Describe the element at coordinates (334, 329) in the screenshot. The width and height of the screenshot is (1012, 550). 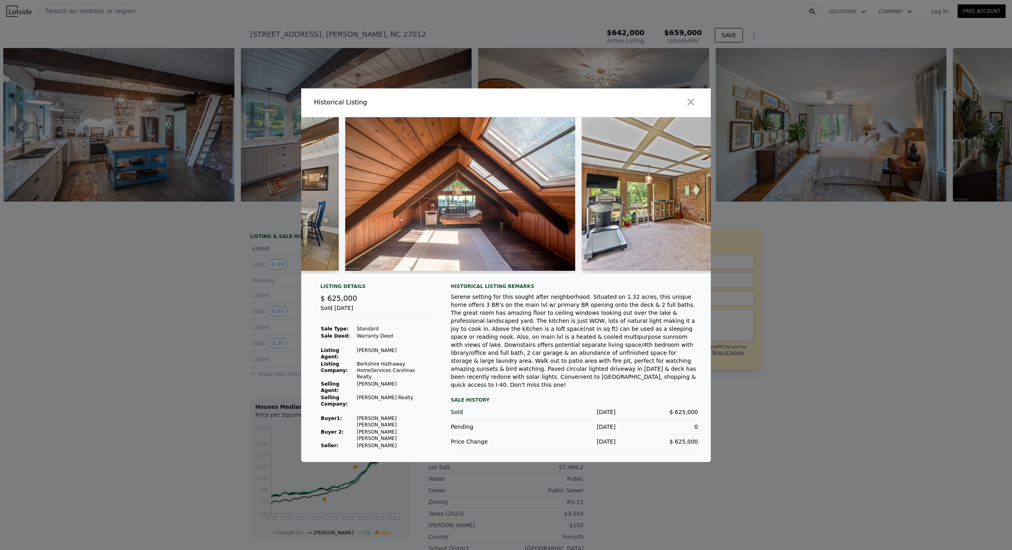
I see `strong: Sale Type:` at that location.